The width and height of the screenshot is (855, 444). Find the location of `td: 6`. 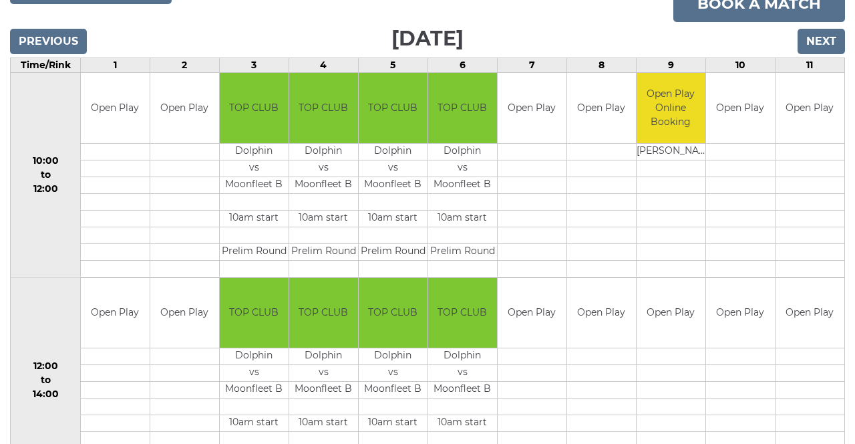

td: 6 is located at coordinates (462, 65).